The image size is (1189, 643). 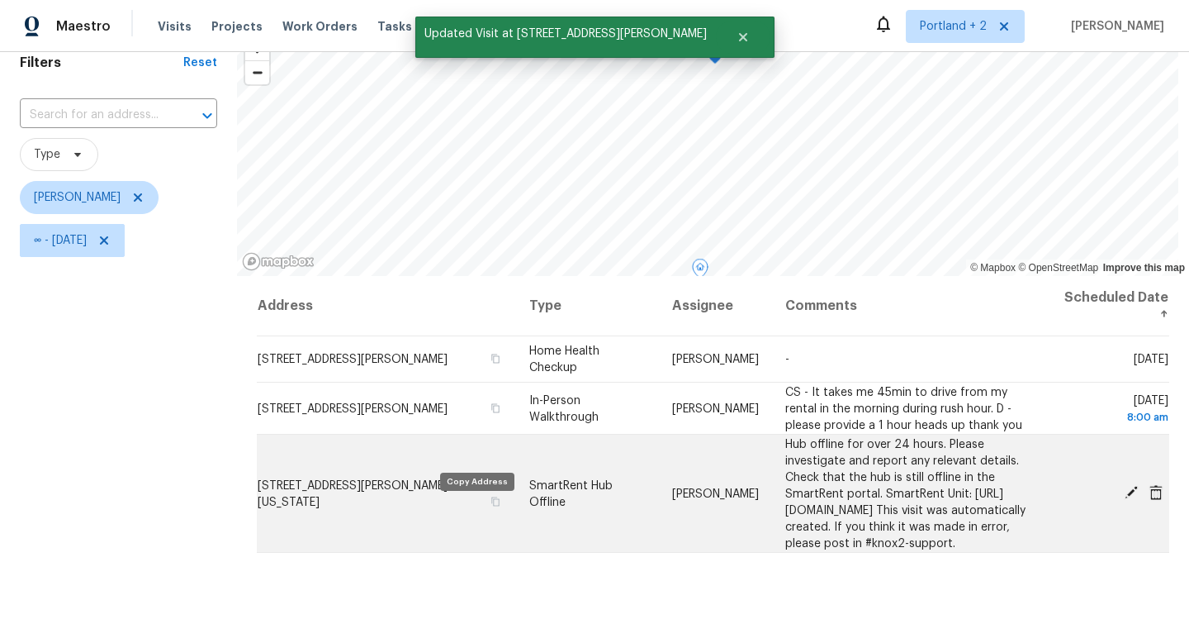 I want to click on div: Reset, so click(x=200, y=63).